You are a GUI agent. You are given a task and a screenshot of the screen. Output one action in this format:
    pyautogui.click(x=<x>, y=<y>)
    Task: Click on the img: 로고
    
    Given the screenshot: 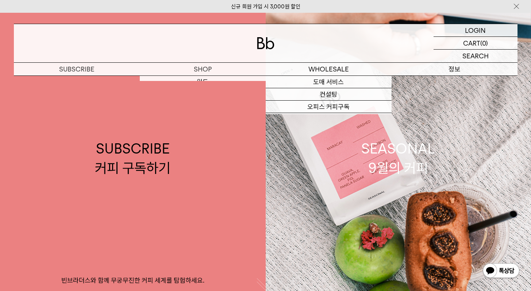 What is the action you would take?
    pyautogui.click(x=266, y=43)
    